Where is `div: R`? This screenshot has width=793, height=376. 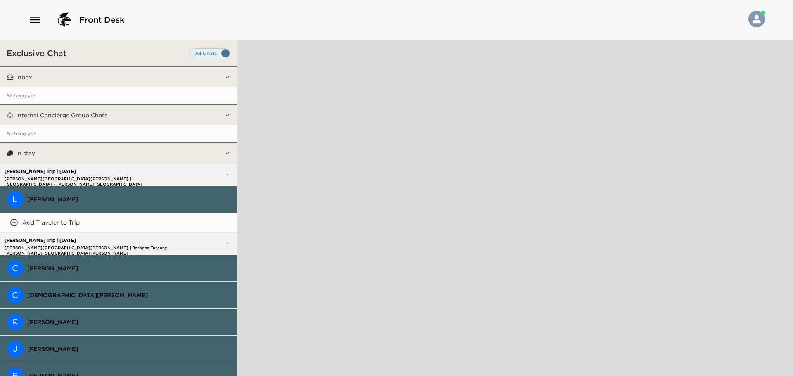
div: R is located at coordinates (15, 322).